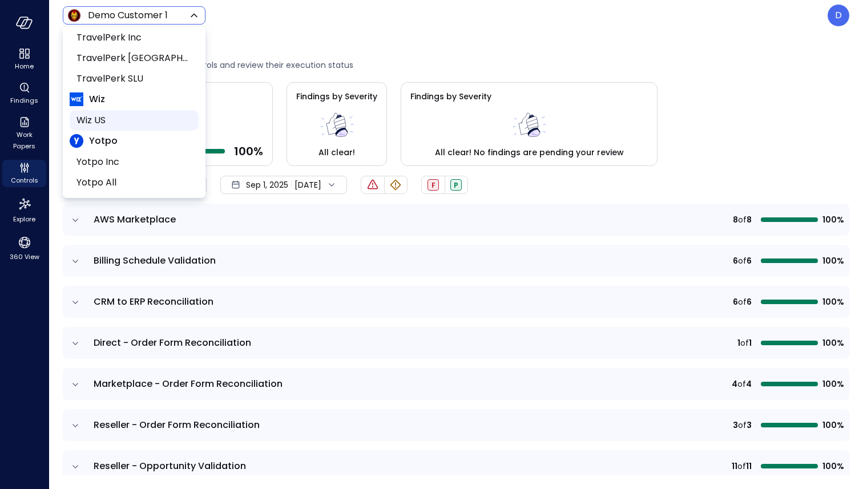 The width and height of the screenshot is (863, 489). I want to click on li: Yotpo Inc, so click(134, 162).